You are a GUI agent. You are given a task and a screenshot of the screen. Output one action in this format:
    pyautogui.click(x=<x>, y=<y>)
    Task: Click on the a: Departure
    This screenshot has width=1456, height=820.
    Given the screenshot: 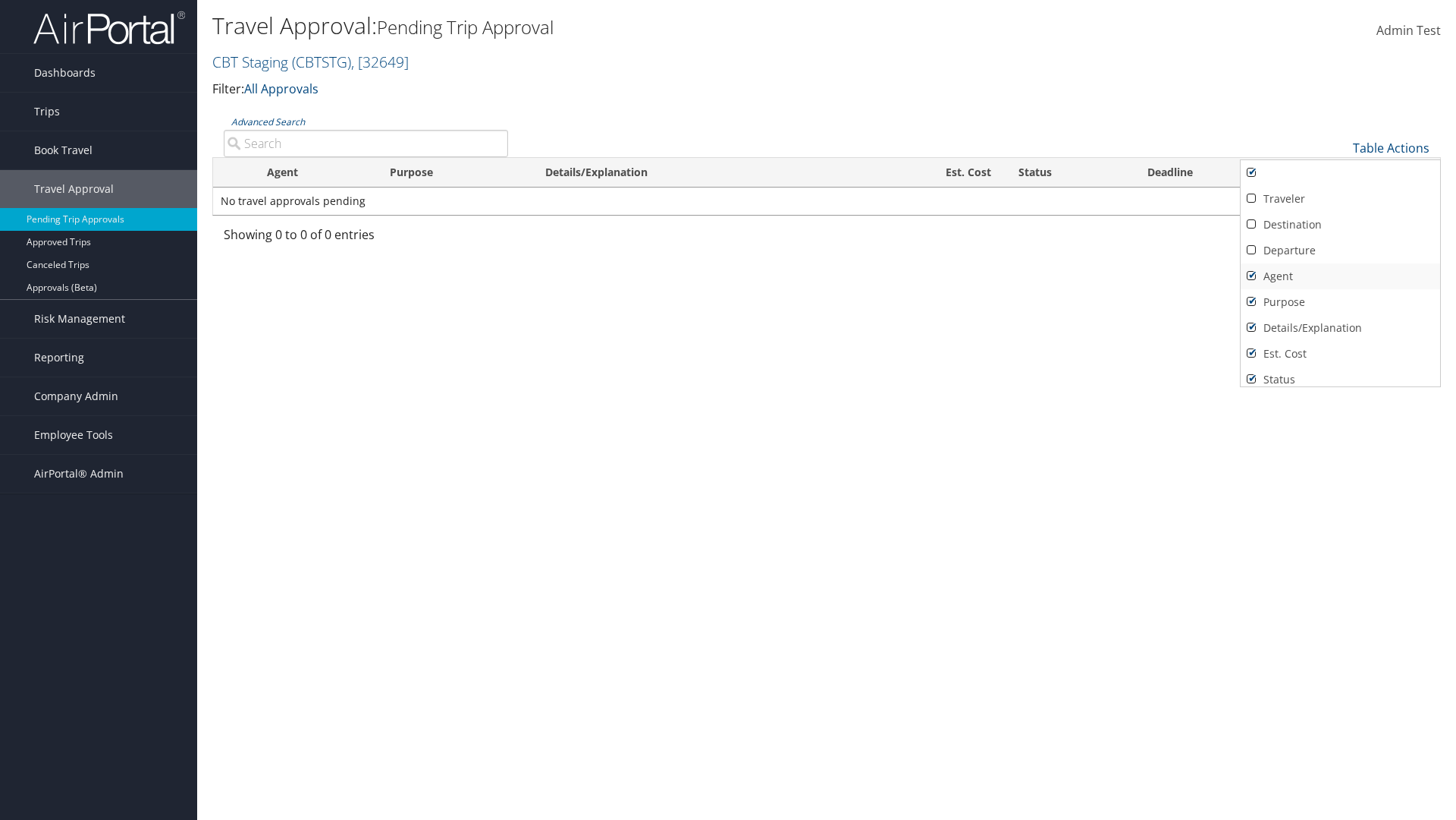 What is the action you would take?
    pyautogui.click(x=1341, y=251)
    